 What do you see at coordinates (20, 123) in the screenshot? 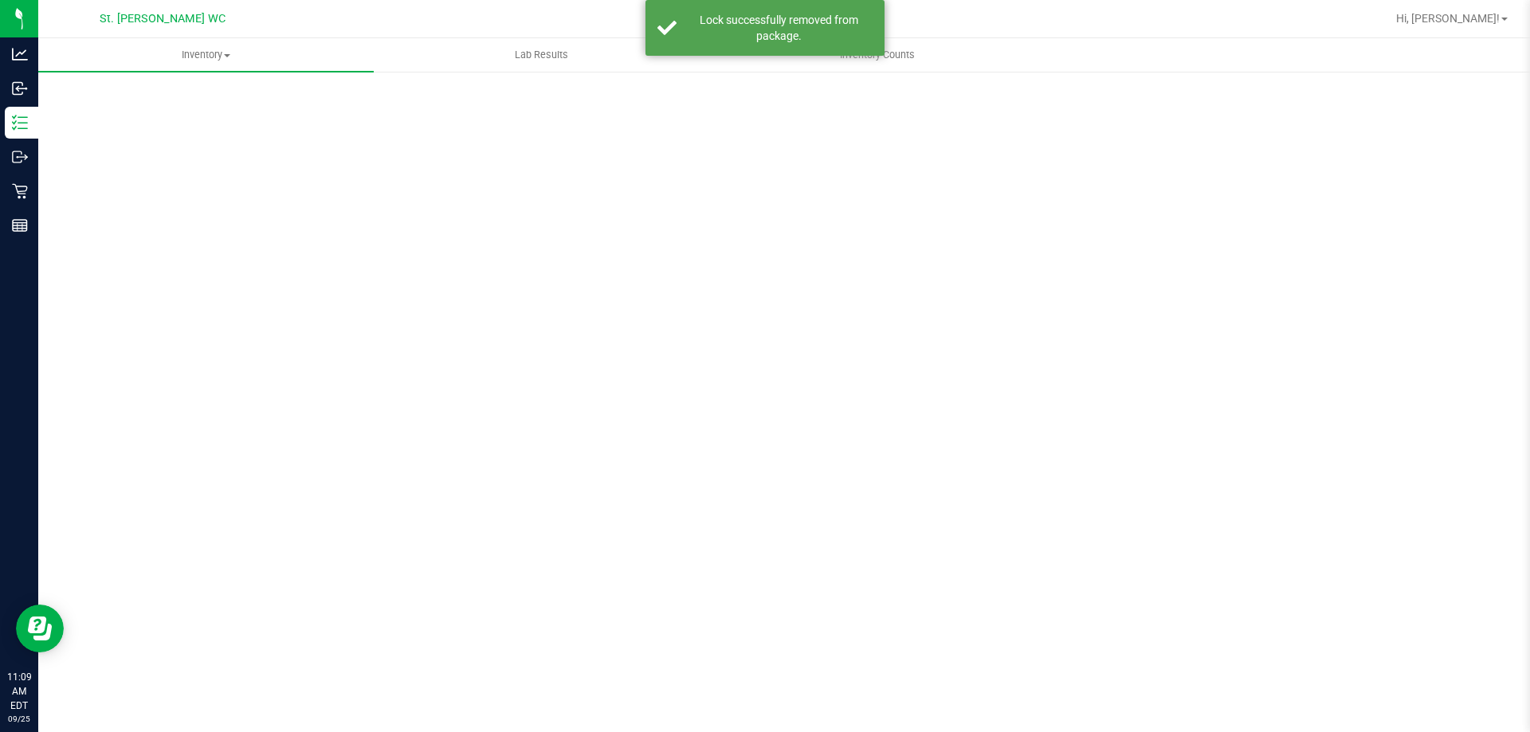
I see `inline-svg: Inventory` at bounding box center [20, 123].